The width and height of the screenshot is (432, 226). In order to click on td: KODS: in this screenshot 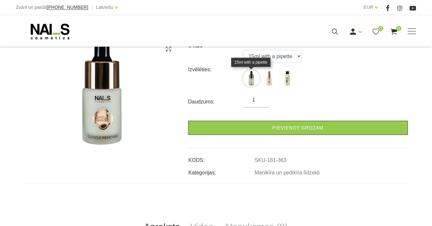, I will do `click(221, 158)`.